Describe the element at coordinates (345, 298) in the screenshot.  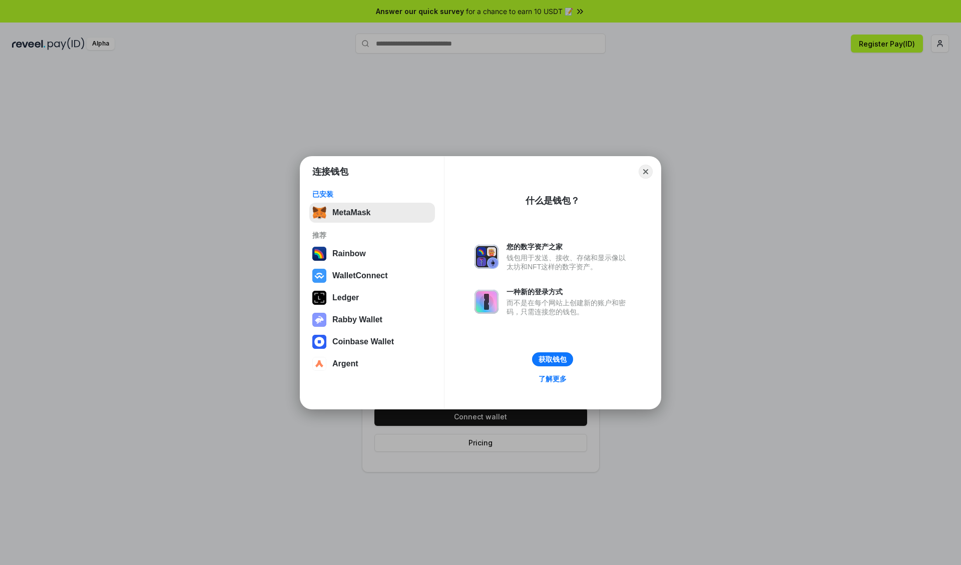
I see `div: Ledger` at that location.